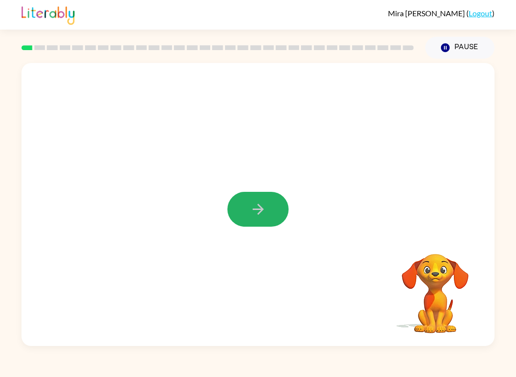 The image size is (516, 377). I want to click on img: Literably, so click(48, 14).